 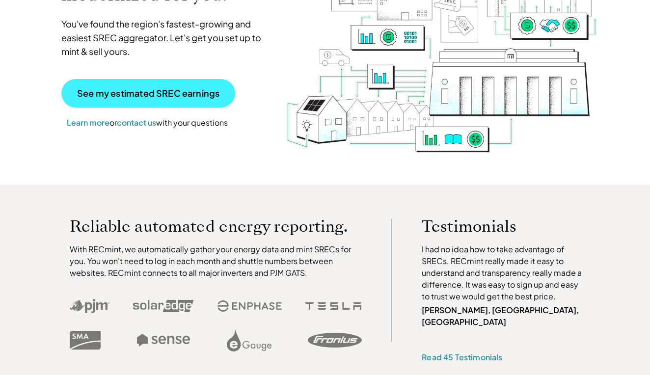 I want to click on p: Testimonials, so click(x=495, y=226).